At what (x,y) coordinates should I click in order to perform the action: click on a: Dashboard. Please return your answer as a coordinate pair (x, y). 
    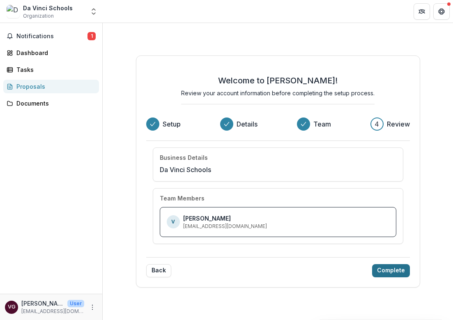
    Looking at the image, I should click on (51, 53).